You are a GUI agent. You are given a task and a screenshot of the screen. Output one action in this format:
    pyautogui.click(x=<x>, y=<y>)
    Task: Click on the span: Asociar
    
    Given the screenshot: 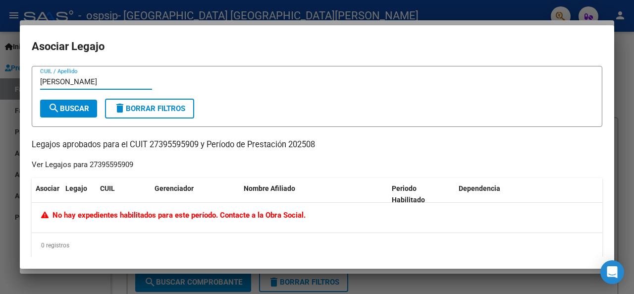 What is the action you would take?
    pyautogui.click(x=48, y=188)
    